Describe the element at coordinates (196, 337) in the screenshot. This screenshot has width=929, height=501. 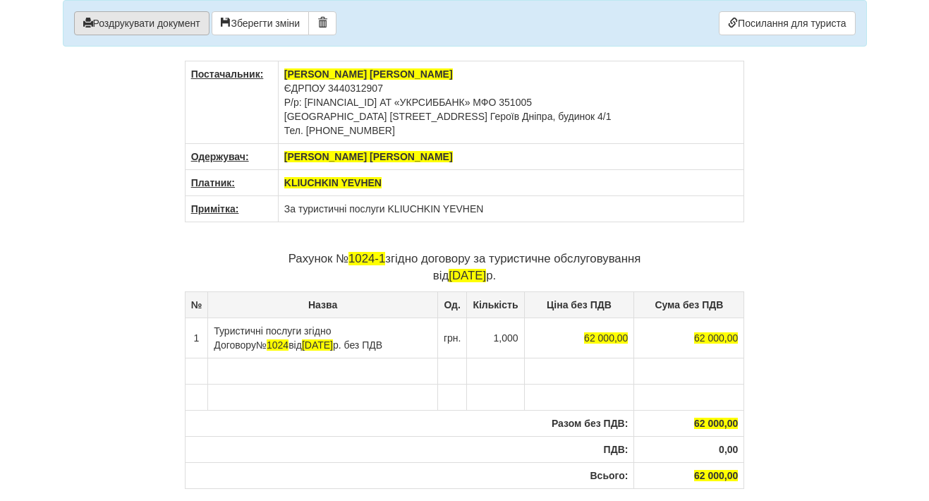
I see `td: 1` at that location.